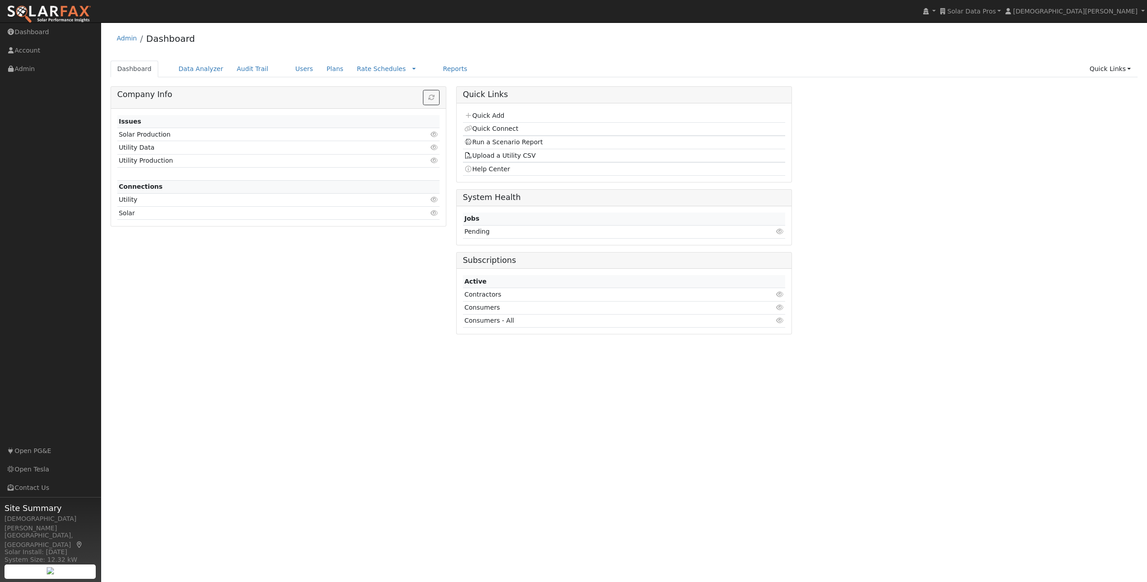 The image size is (1147, 582). What do you see at coordinates (624, 260) in the screenshot?
I see `h5: Subscriptions` at bounding box center [624, 260].